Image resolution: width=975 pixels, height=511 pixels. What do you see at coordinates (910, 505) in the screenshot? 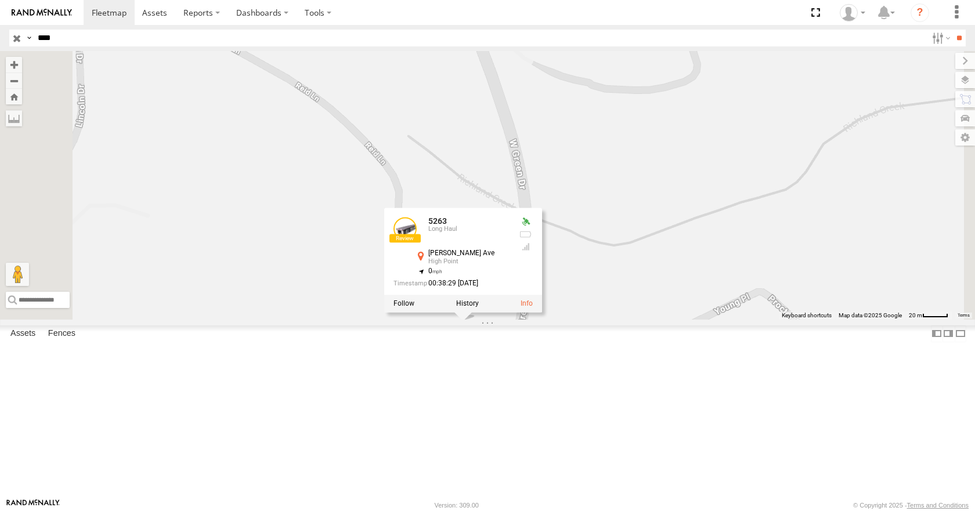
I see `div: © Copyright 2025 -` at bounding box center [910, 505].